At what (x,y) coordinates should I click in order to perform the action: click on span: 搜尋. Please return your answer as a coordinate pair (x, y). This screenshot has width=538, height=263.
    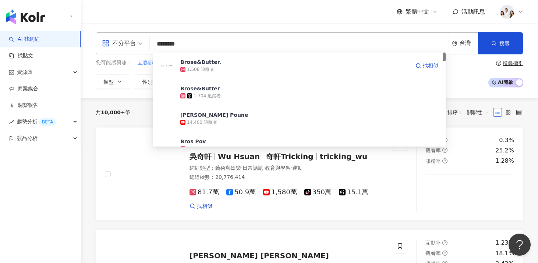
    Looking at the image, I should click on (504, 43).